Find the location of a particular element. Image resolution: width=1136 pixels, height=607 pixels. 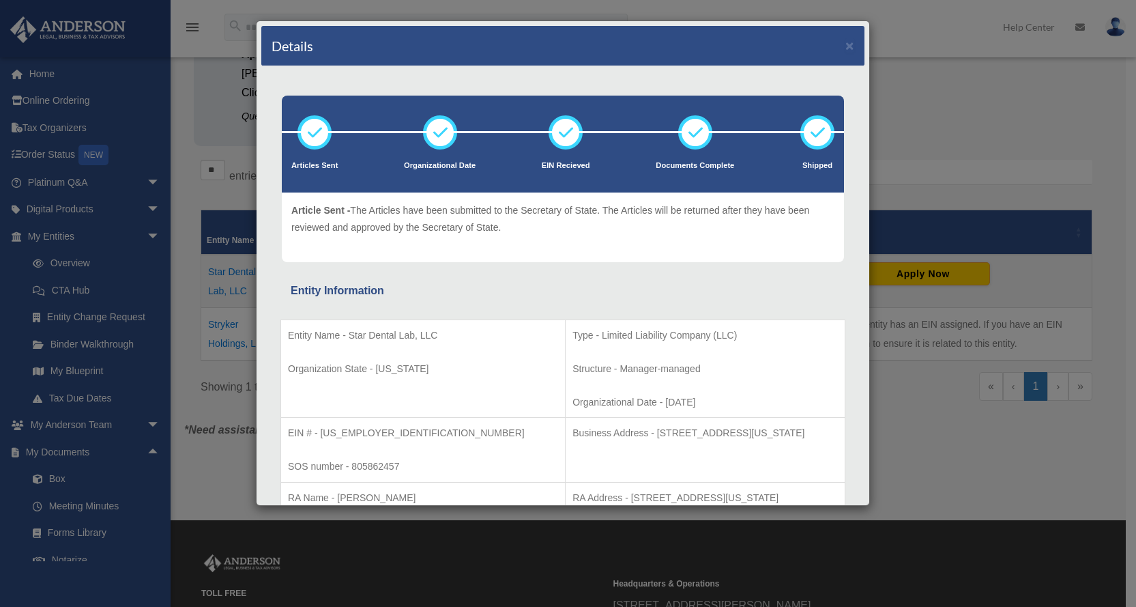

p: Structure - Manager-managed is located at coordinates (705, 368).